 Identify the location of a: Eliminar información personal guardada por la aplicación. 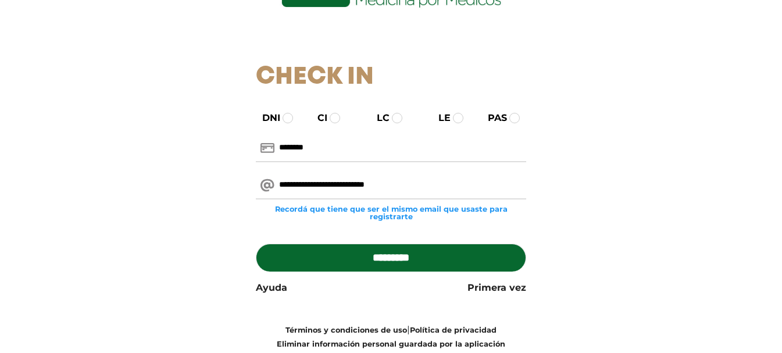
(391, 344).